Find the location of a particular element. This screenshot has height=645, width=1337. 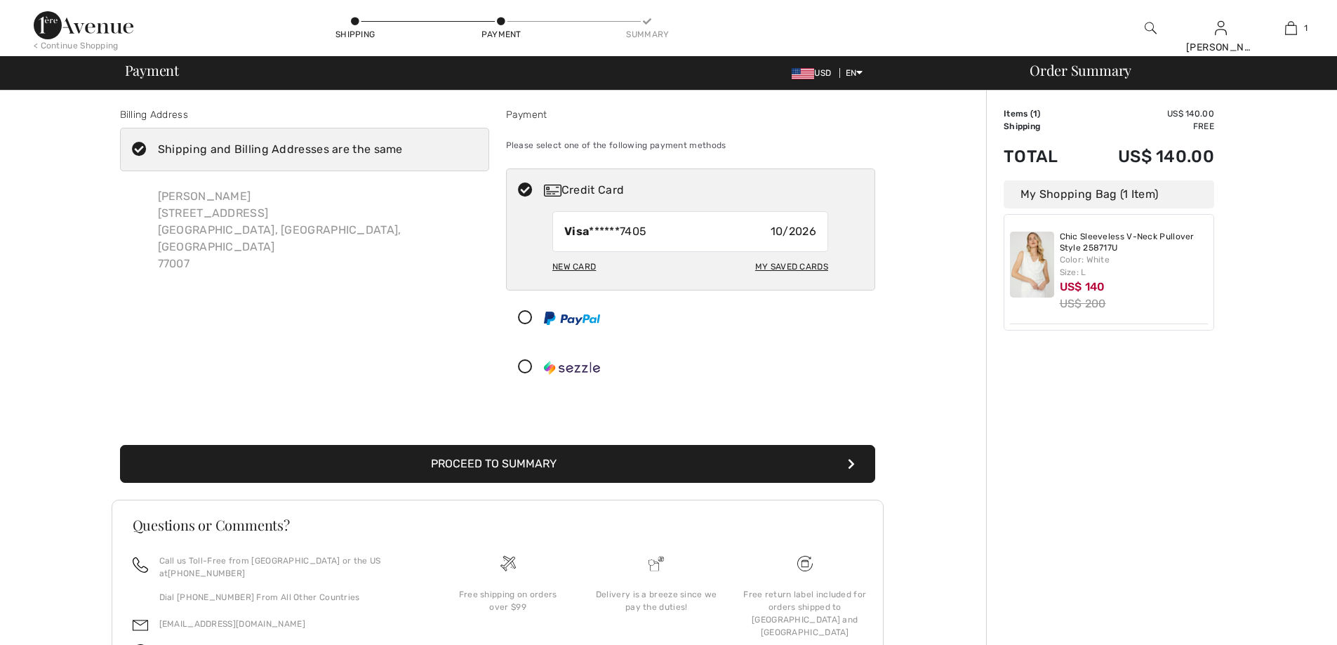

div: Summary is located at coordinates (647, 34).